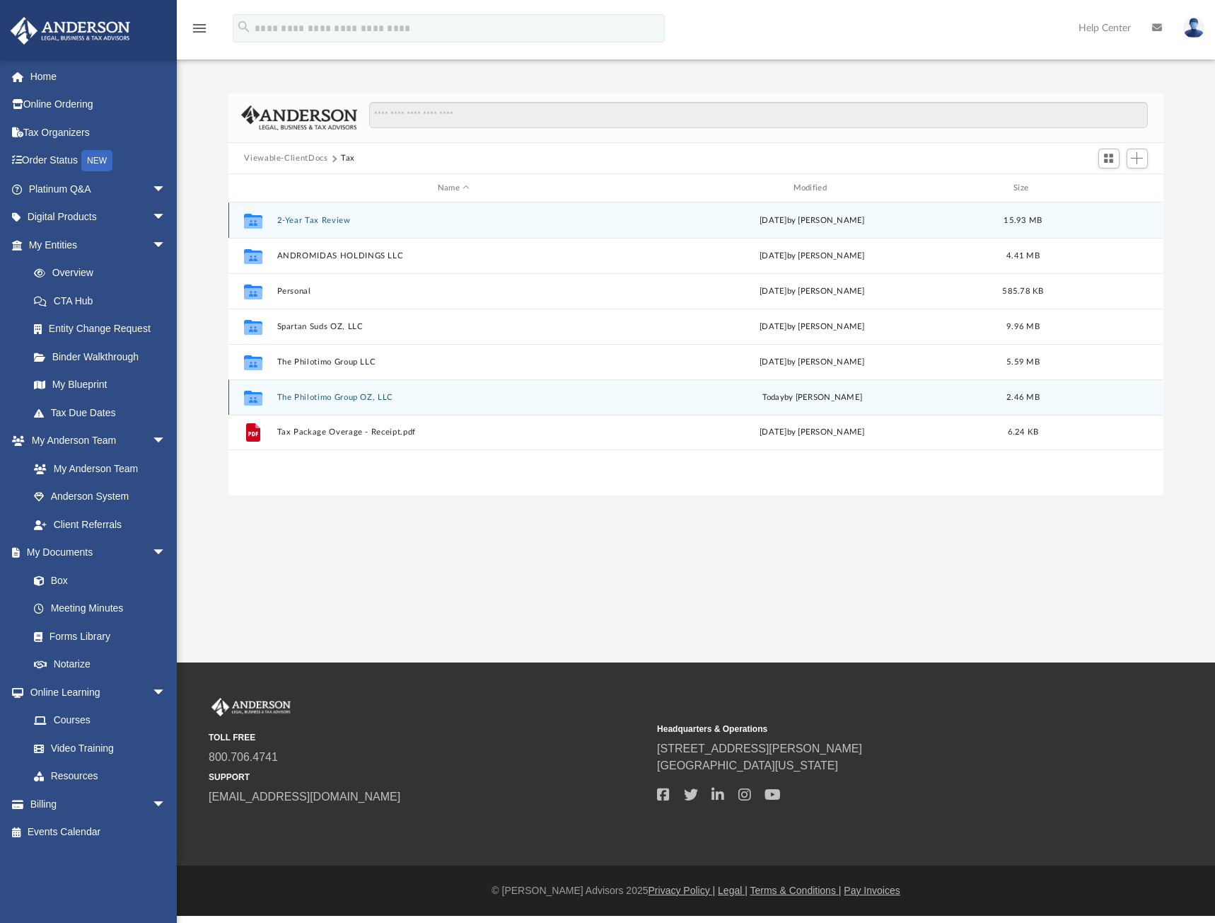 The height and width of the screenshot is (923, 1215). I want to click on a: 800.706.4741, so click(243, 756).